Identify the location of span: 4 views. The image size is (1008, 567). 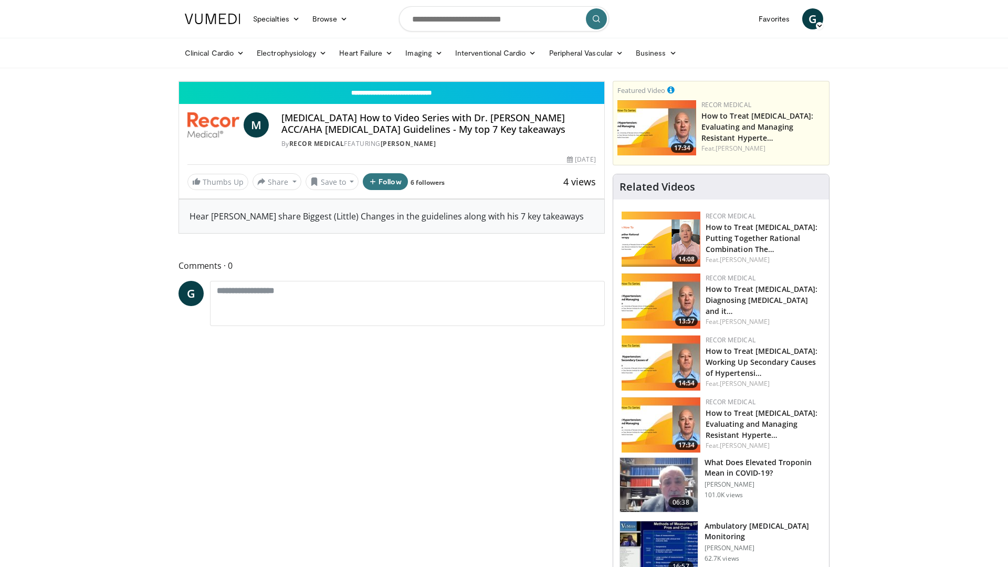
(580, 182).